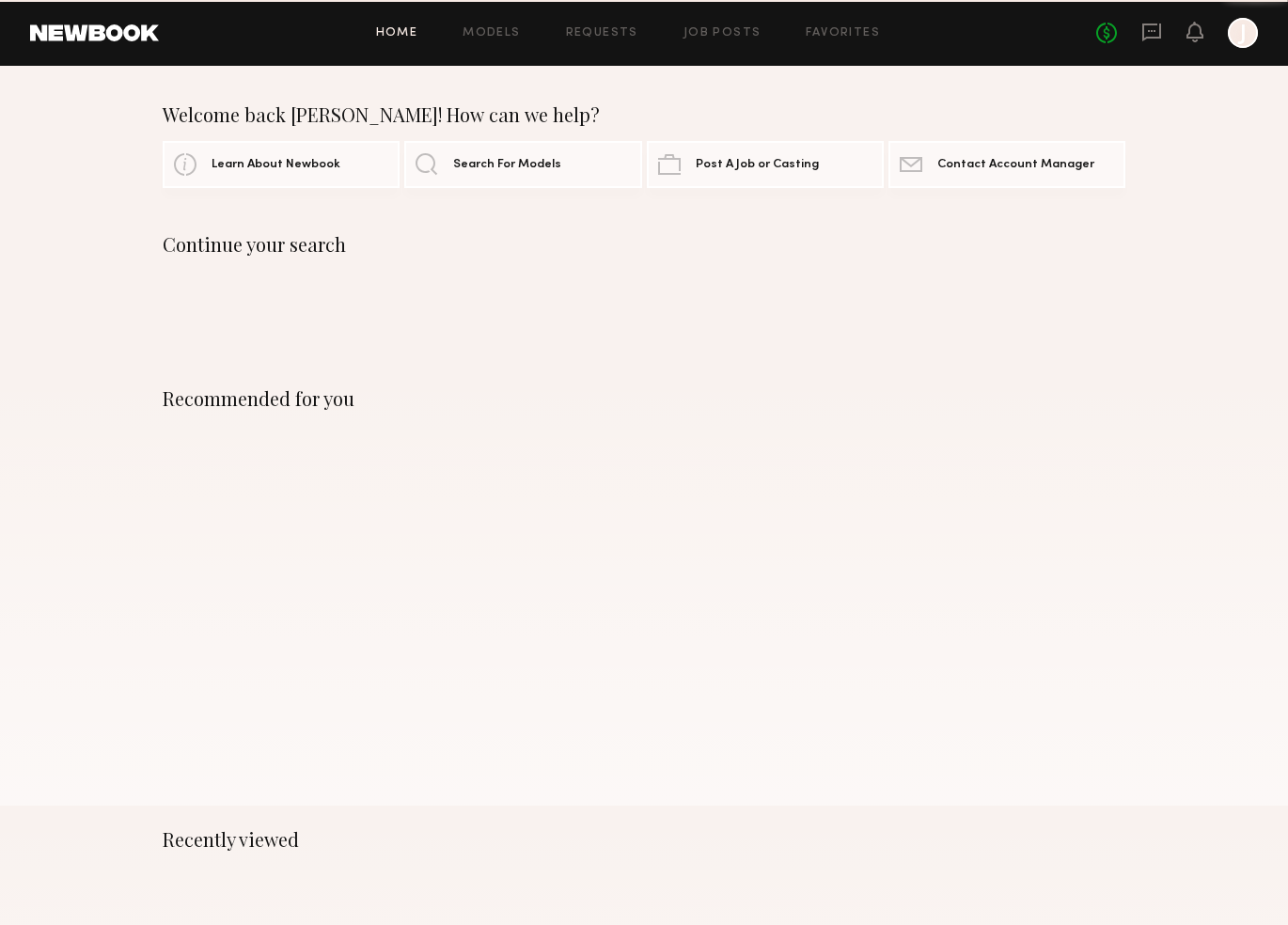 The width and height of the screenshot is (1288, 925). Describe the element at coordinates (756, 164) in the screenshot. I see `span: Post A Job or Casting` at that location.